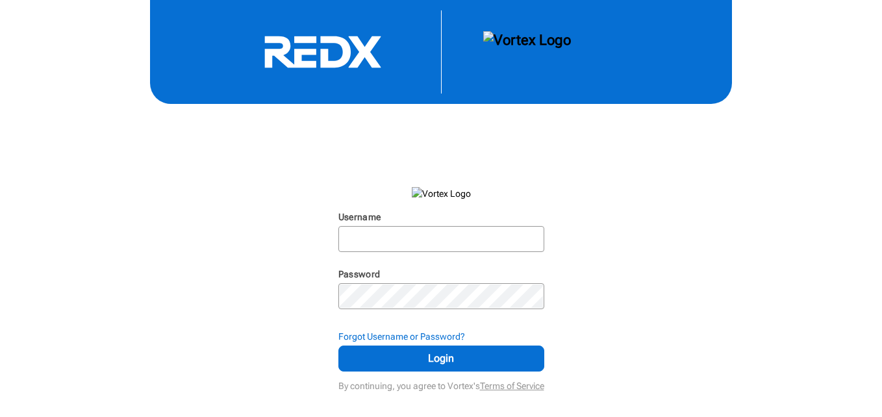 The image size is (882, 417). I want to click on span: Login, so click(441, 358).